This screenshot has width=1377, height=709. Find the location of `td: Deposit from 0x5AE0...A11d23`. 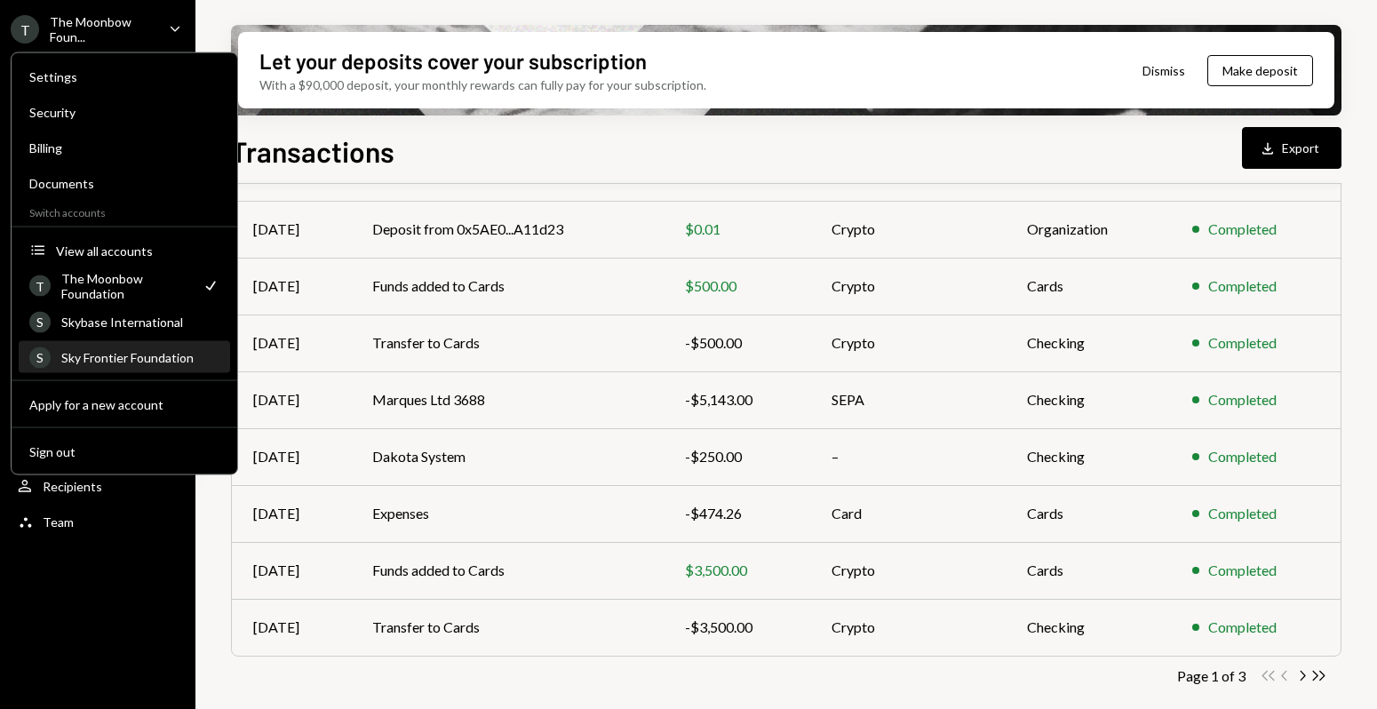

td: Deposit from 0x5AE0...A11d23 is located at coordinates (507, 229).